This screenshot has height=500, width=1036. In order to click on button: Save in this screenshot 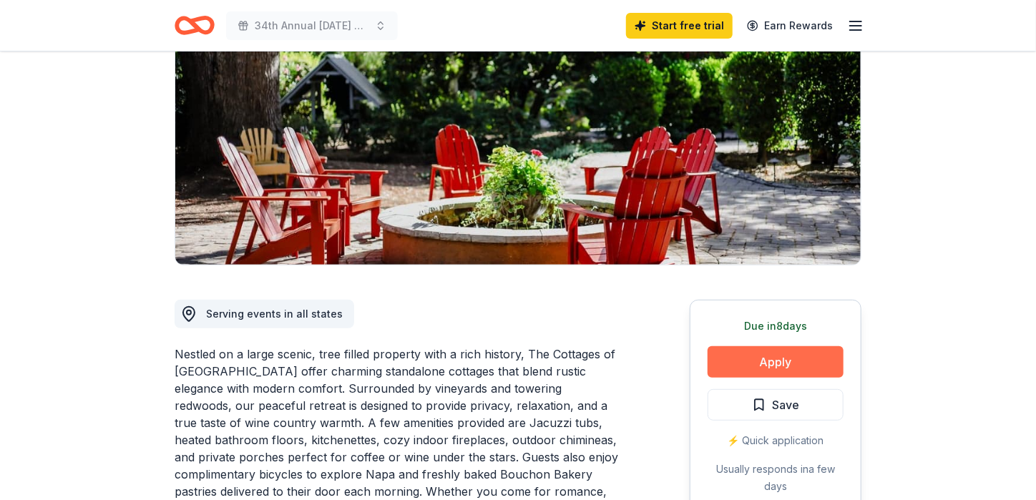, I will do `click(776, 405)`.